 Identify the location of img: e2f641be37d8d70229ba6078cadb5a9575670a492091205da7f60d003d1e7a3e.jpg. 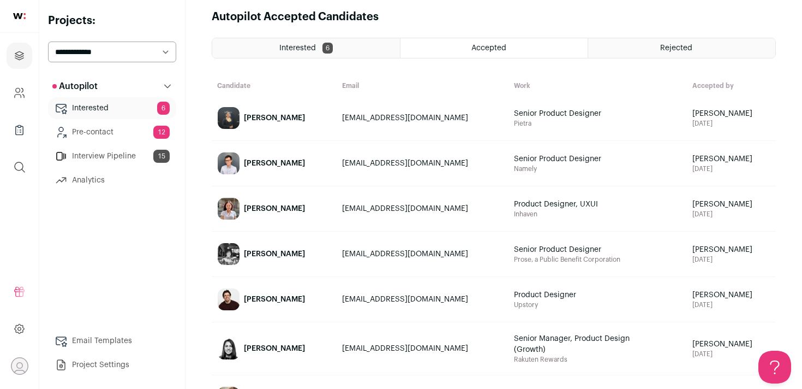
(229, 163).